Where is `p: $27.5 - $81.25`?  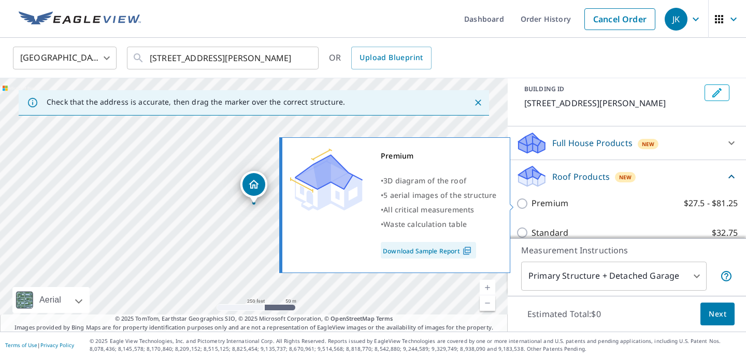 p: $27.5 - $81.25 is located at coordinates (710, 203).